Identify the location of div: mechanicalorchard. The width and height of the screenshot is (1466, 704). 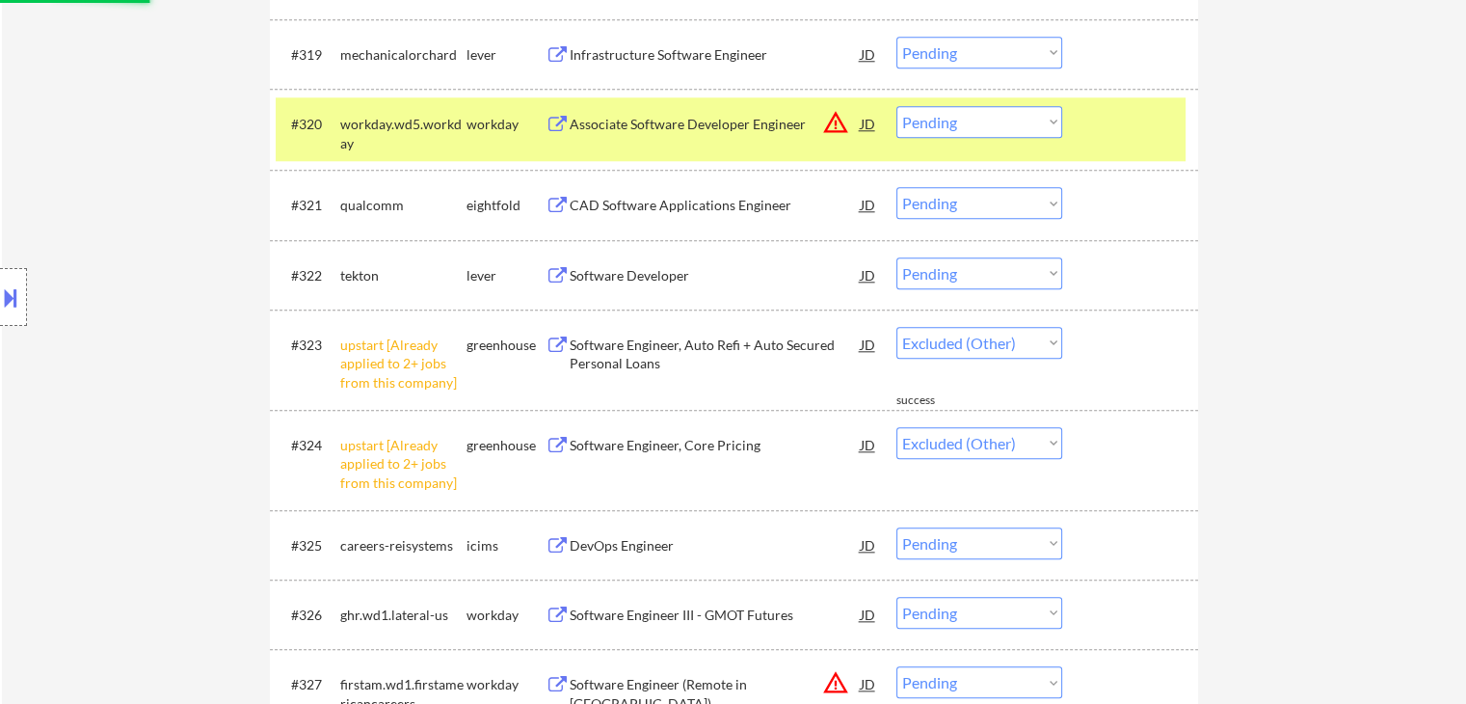
(403, 55).